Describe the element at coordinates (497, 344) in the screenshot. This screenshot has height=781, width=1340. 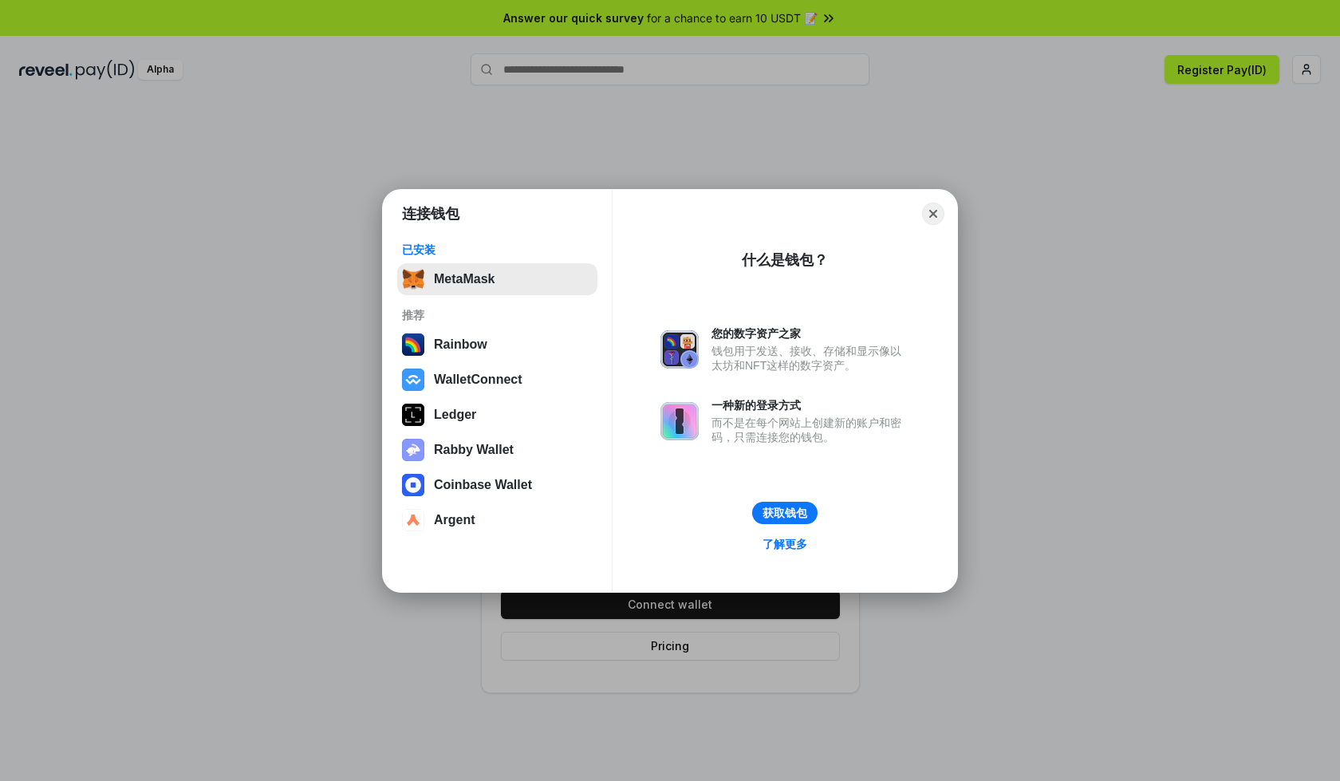
I see `button: Rainbow` at that location.